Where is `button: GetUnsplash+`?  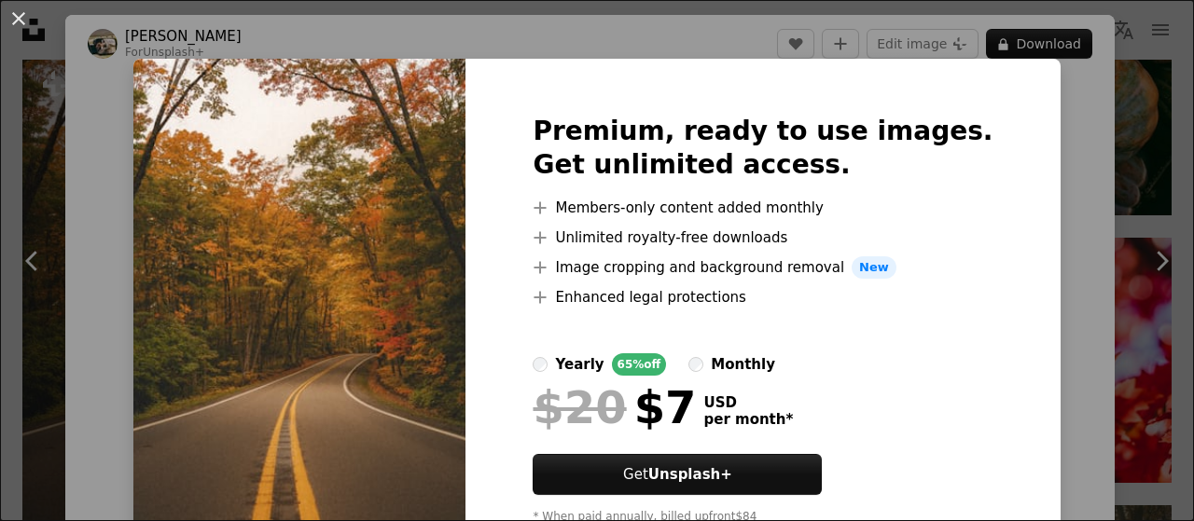
button: GetUnsplash+ is located at coordinates (677, 475).